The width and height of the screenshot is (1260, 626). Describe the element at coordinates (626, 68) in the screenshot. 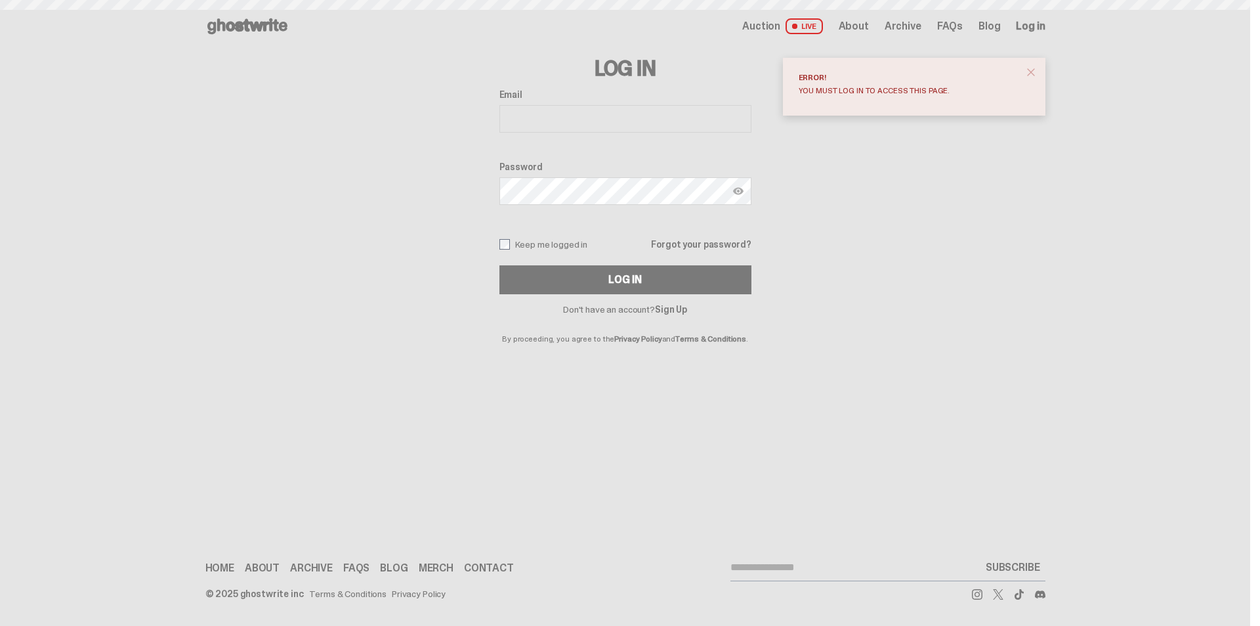

I see `h3: Log In` at that location.